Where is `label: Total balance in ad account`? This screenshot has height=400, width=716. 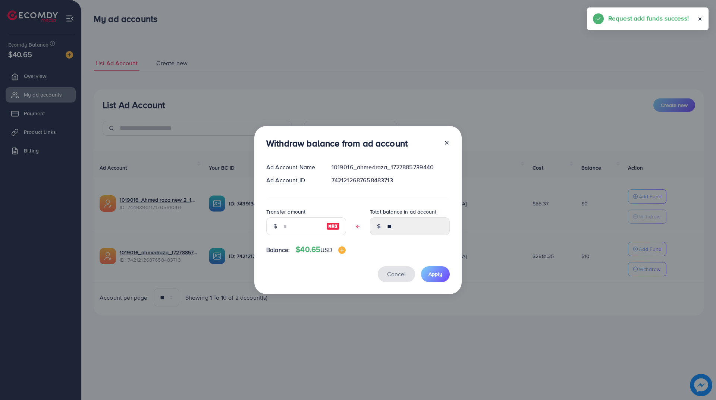 label: Total balance in ad account is located at coordinates (403, 212).